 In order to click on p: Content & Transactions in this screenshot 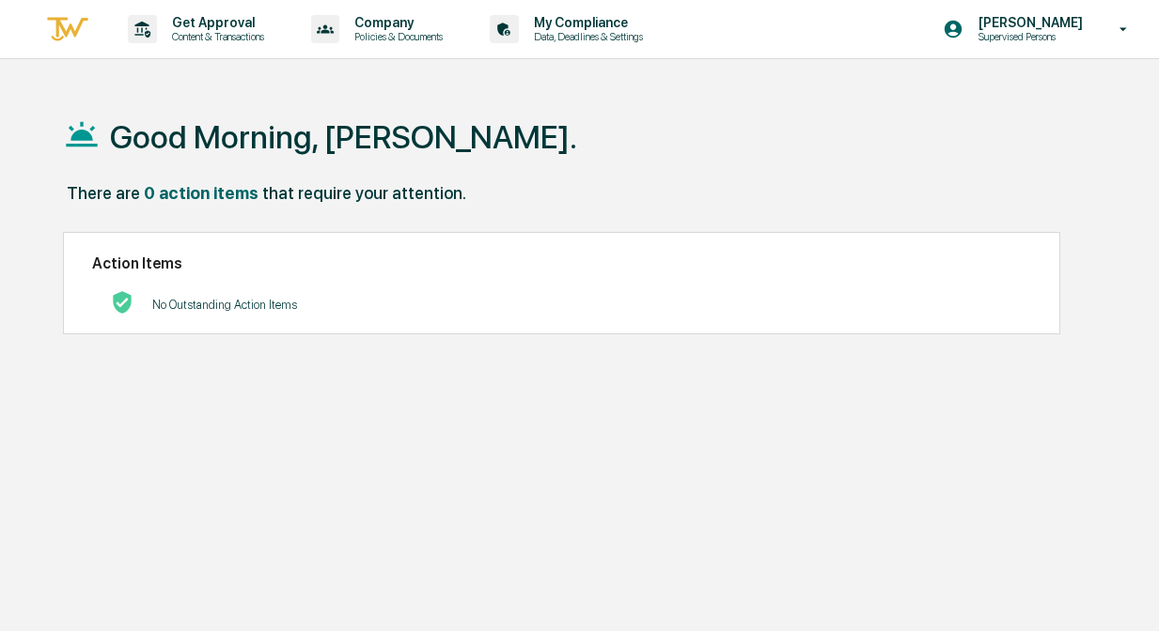, I will do `click(215, 37)`.